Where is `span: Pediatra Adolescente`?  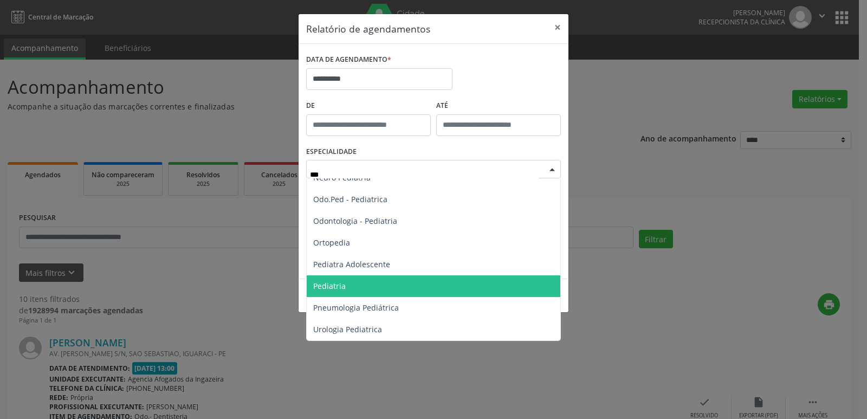 span: Pediatra Adolescente is located at coordinates (352, 264).